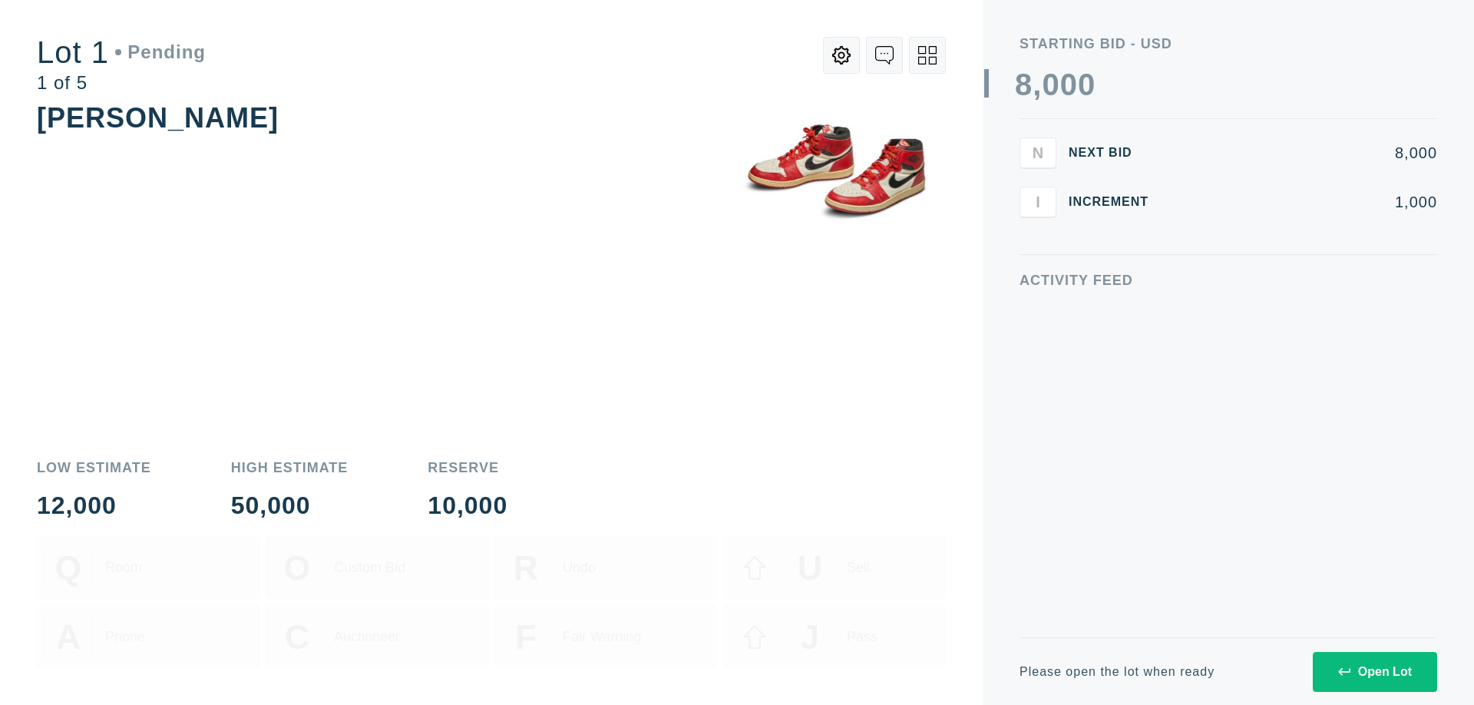 This screenshot has width=1474, height=705. Describe the element at coordinates (1114, 202) in the screenshot. I see `div: Increment` at that location.